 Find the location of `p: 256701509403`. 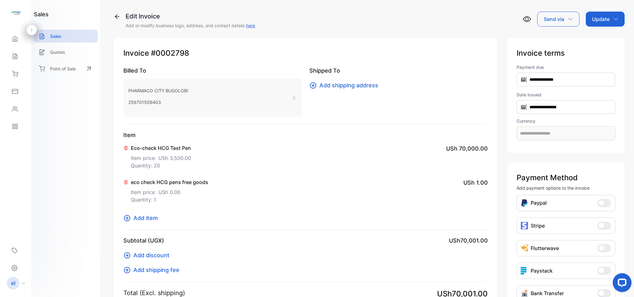

p: 256701509403 is located at coordinates (158, 102).